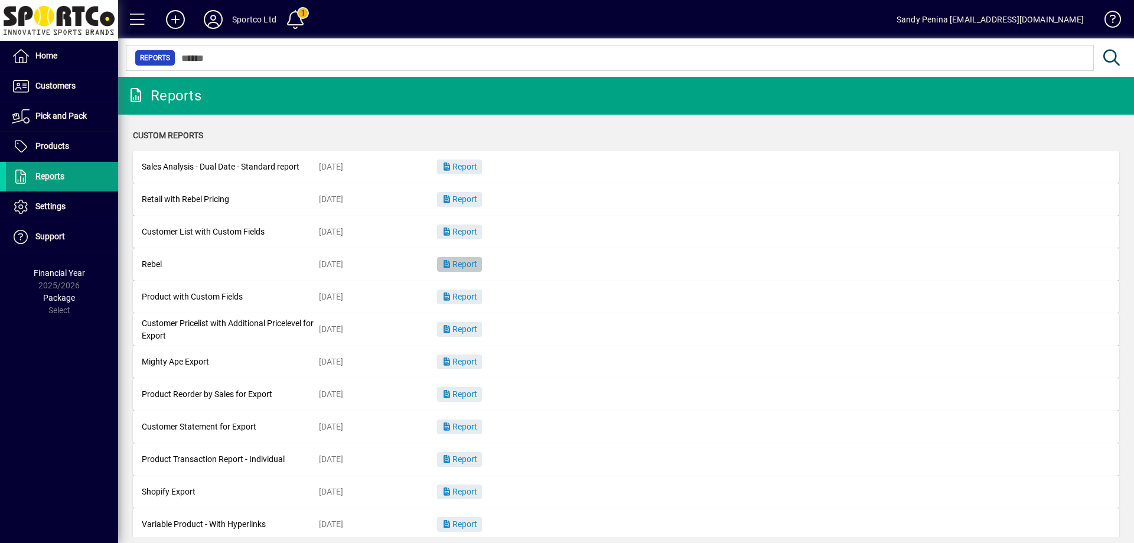  I want to click on button: Profile, so click(213, 19).